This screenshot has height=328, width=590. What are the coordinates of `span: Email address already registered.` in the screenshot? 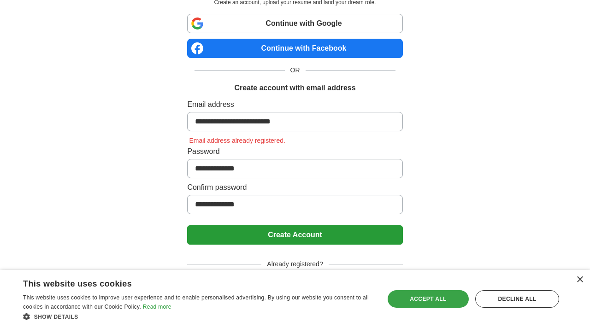 It's located at (237, 141).